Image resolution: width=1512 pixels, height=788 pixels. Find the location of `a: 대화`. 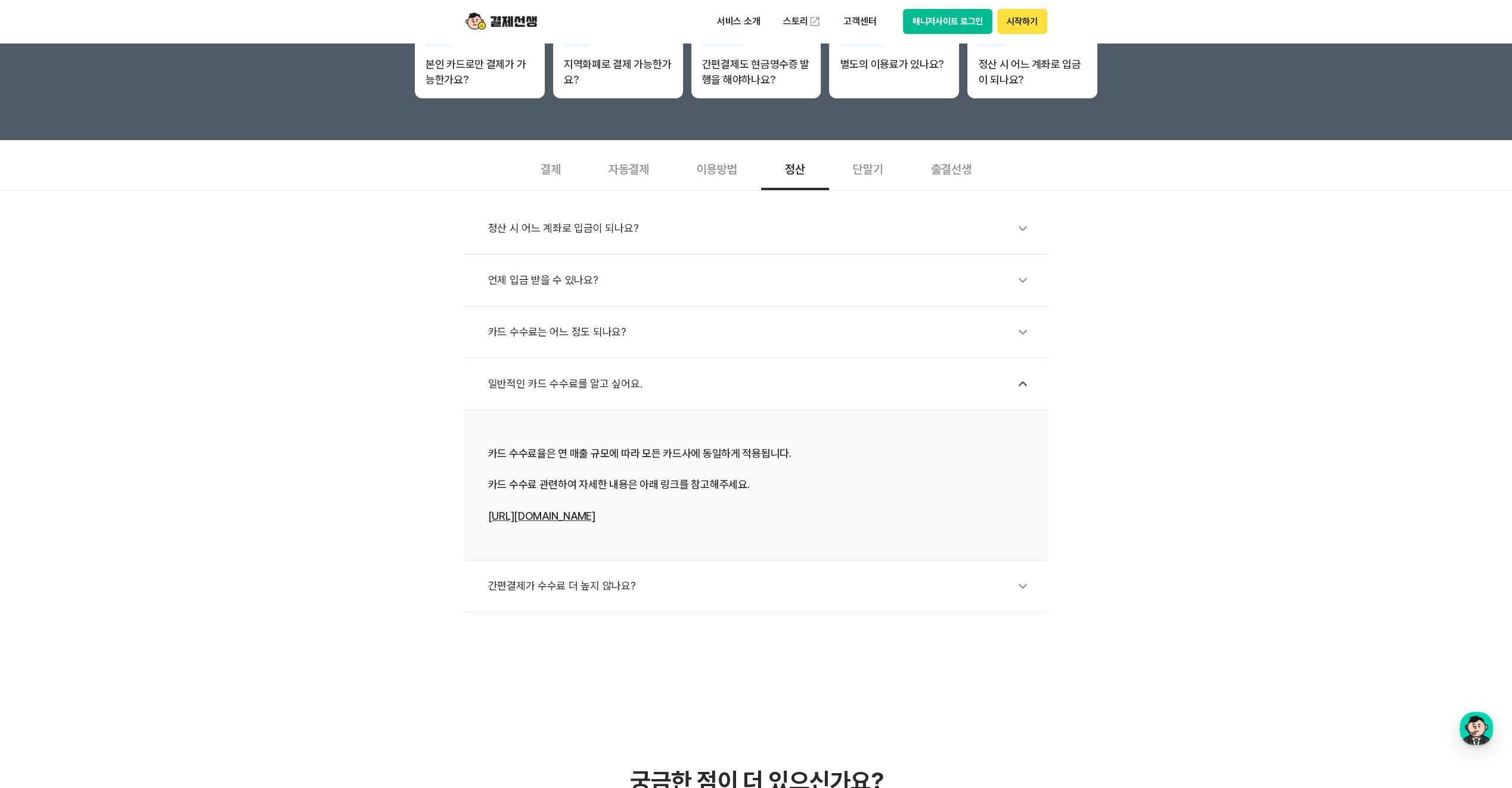

a: 대화 is located at coordinates (116, 393).